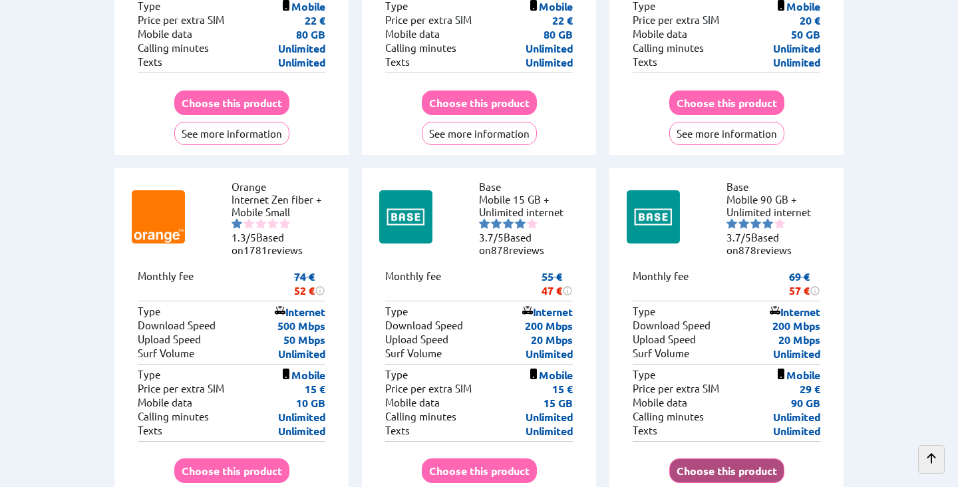 The width and height of the screenshot is (958, 487). I want to click on p: 29 €, so click(810, 389).